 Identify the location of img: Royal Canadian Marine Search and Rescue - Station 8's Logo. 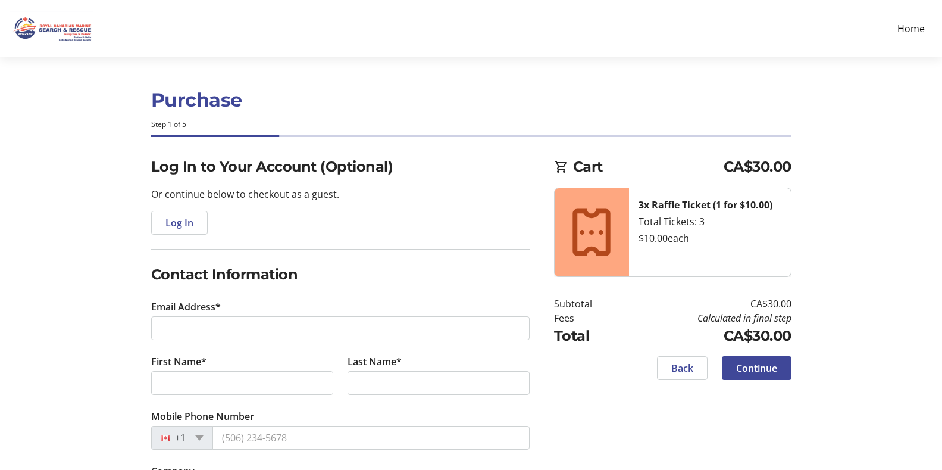
(52, 29).